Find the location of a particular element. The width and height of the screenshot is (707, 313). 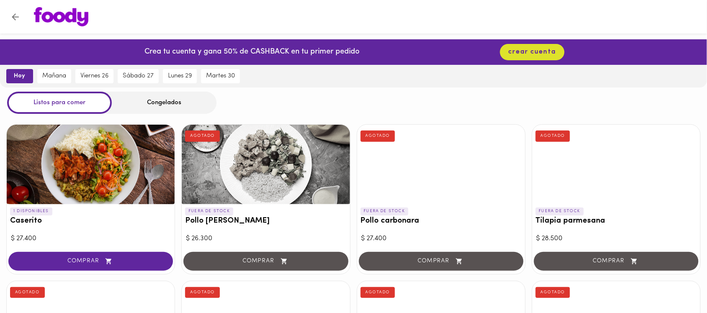

span: crear cuenta is located at coordinates (532, 52).